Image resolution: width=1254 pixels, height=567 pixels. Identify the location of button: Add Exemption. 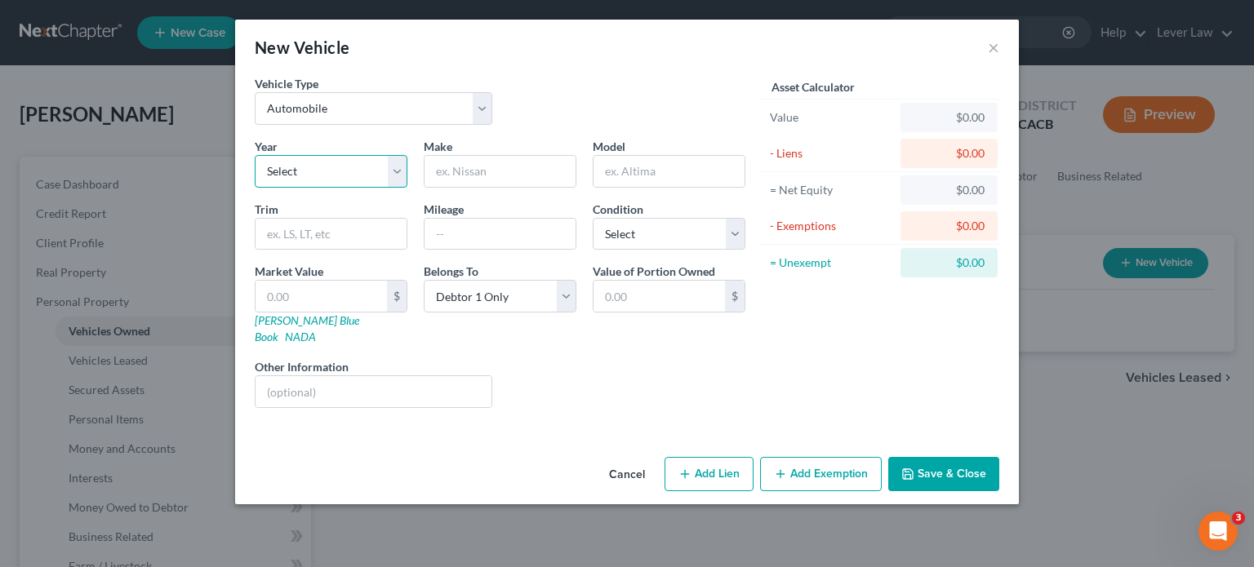
(820, 474).